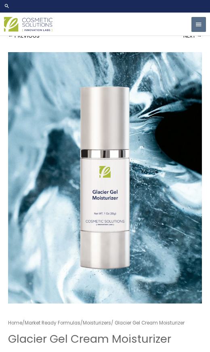 The width and height of the screenshot is (210, 352). Describe the element at coordinates (15, 323) in the screenshot. I see `a: Home` at that location.